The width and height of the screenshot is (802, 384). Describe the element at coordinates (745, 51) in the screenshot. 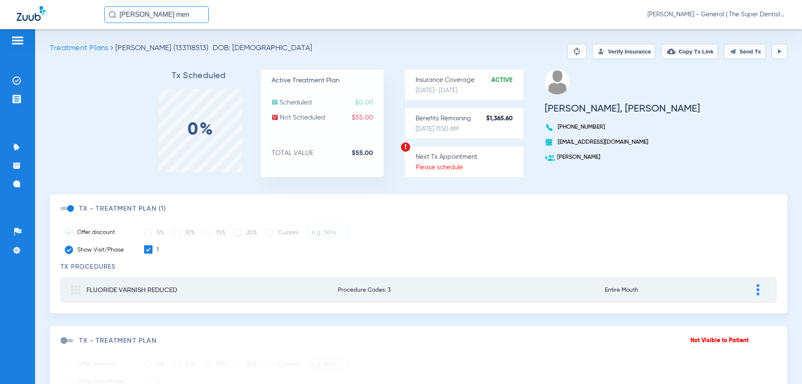

I see `button: Send Tx` at that location.